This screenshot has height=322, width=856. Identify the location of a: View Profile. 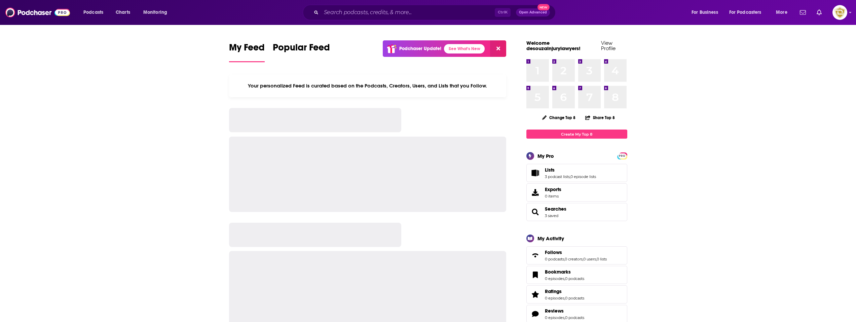
(608, 45).